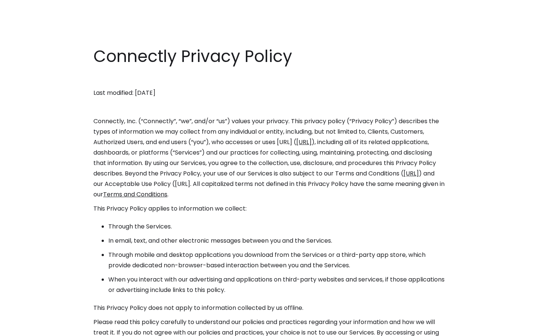 This screenshot has height=336, width=538. Describe the element at coordinates (269, 56) in the screenshot. I see `h1: Connectly Privacy Policy` at that location.